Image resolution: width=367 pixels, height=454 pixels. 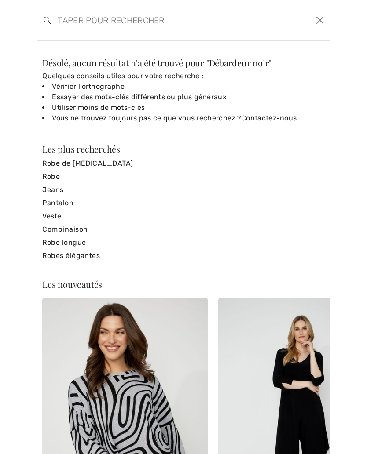 What do you see at coordinates (72, 284) in the screenshot?
I see `span: Les nouveautés` at bounding box center [72, 284].